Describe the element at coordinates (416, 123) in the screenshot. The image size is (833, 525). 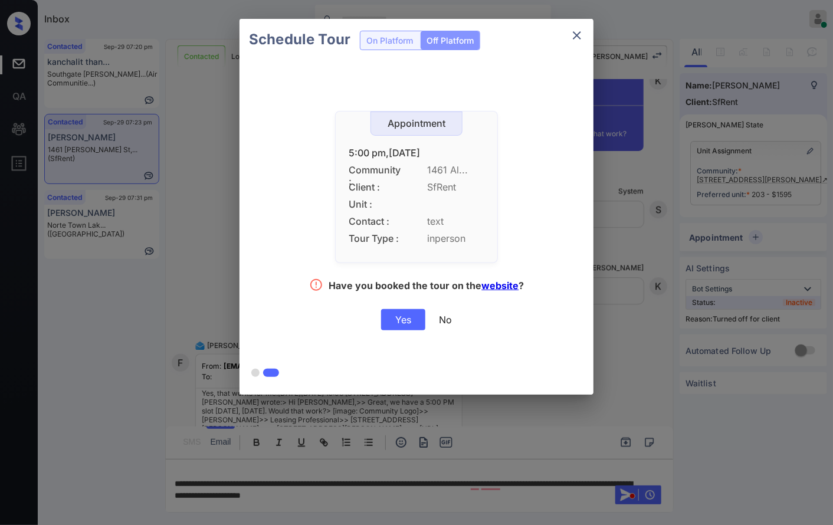
I see `div: Appointment` at that location.